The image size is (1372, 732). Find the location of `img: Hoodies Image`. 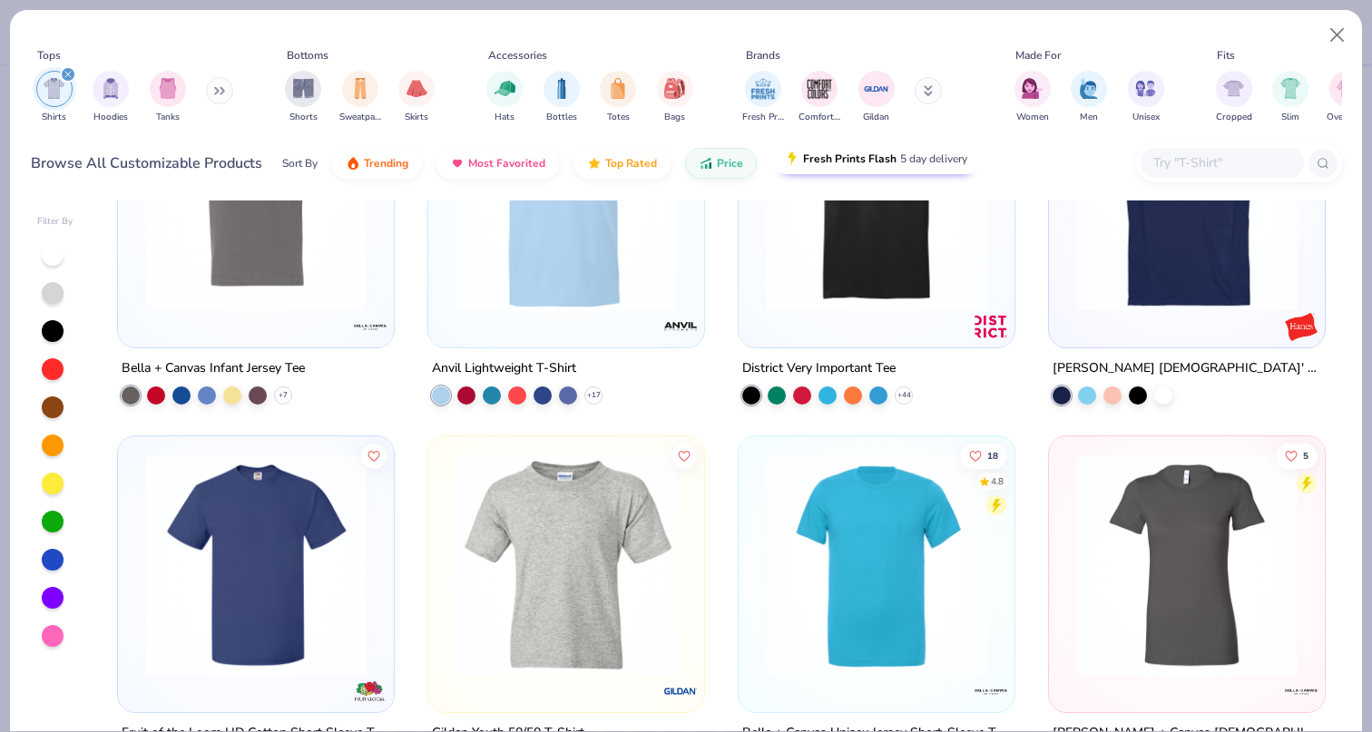

img: Hoodies Image is located at coordinates (111, 88).